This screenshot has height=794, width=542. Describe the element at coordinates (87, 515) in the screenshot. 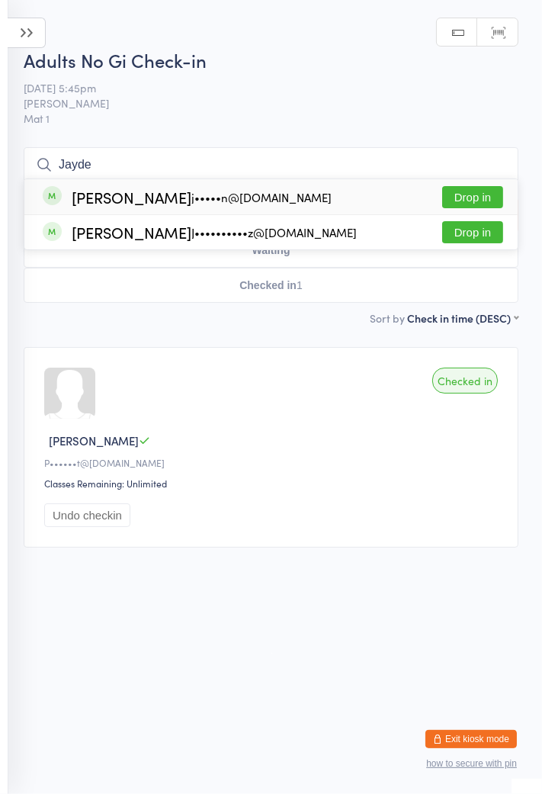

I see `button: Undo checkin` at that location.